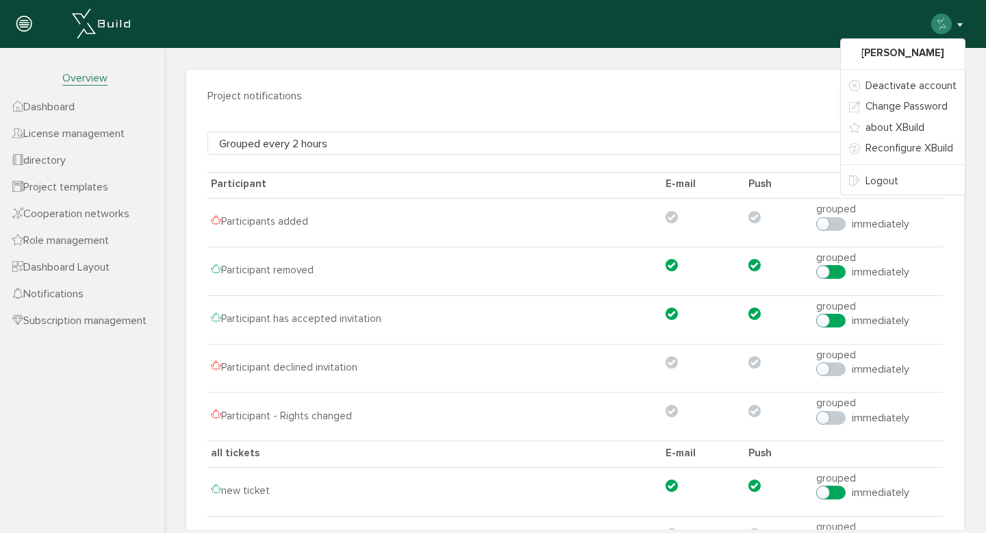 The image size is (986, 533). I want to click on font: Dashboard, so click(49, 107).